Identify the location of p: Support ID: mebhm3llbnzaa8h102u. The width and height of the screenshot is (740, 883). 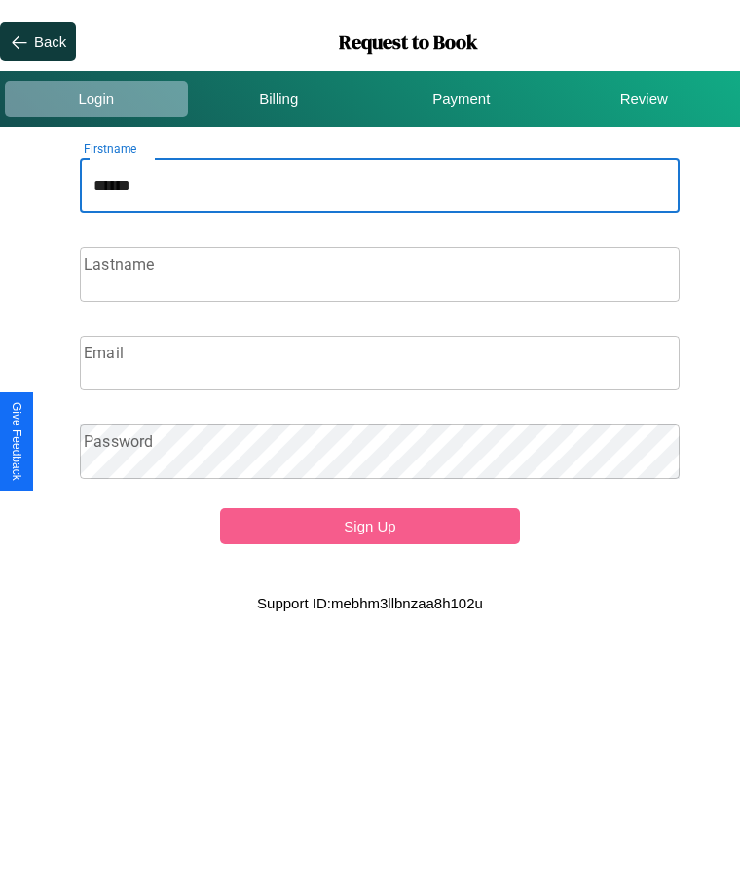
(370, 603).